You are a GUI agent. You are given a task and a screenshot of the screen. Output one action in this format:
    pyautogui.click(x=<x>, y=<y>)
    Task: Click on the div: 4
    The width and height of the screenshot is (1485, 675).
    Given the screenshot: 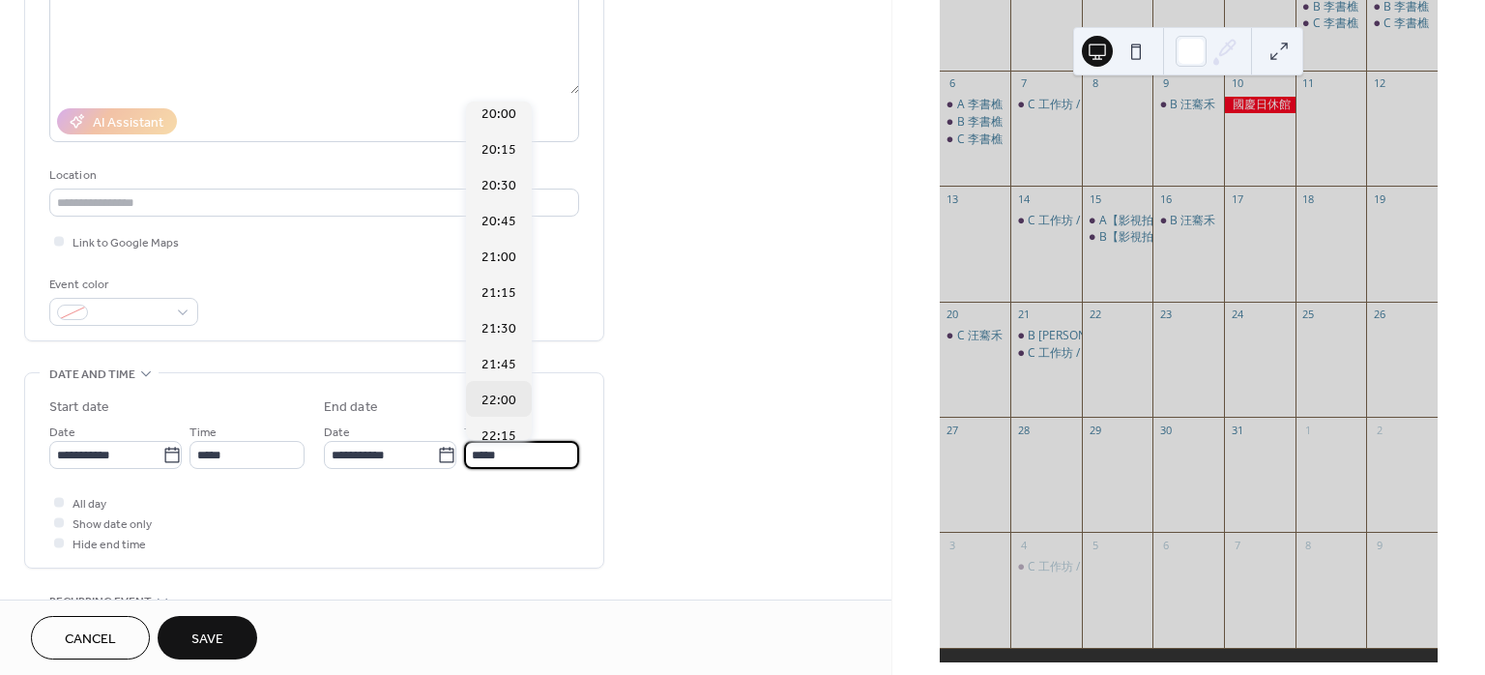 What is the action you would take?
    pyautogui.click(x=1023, y=544)
    